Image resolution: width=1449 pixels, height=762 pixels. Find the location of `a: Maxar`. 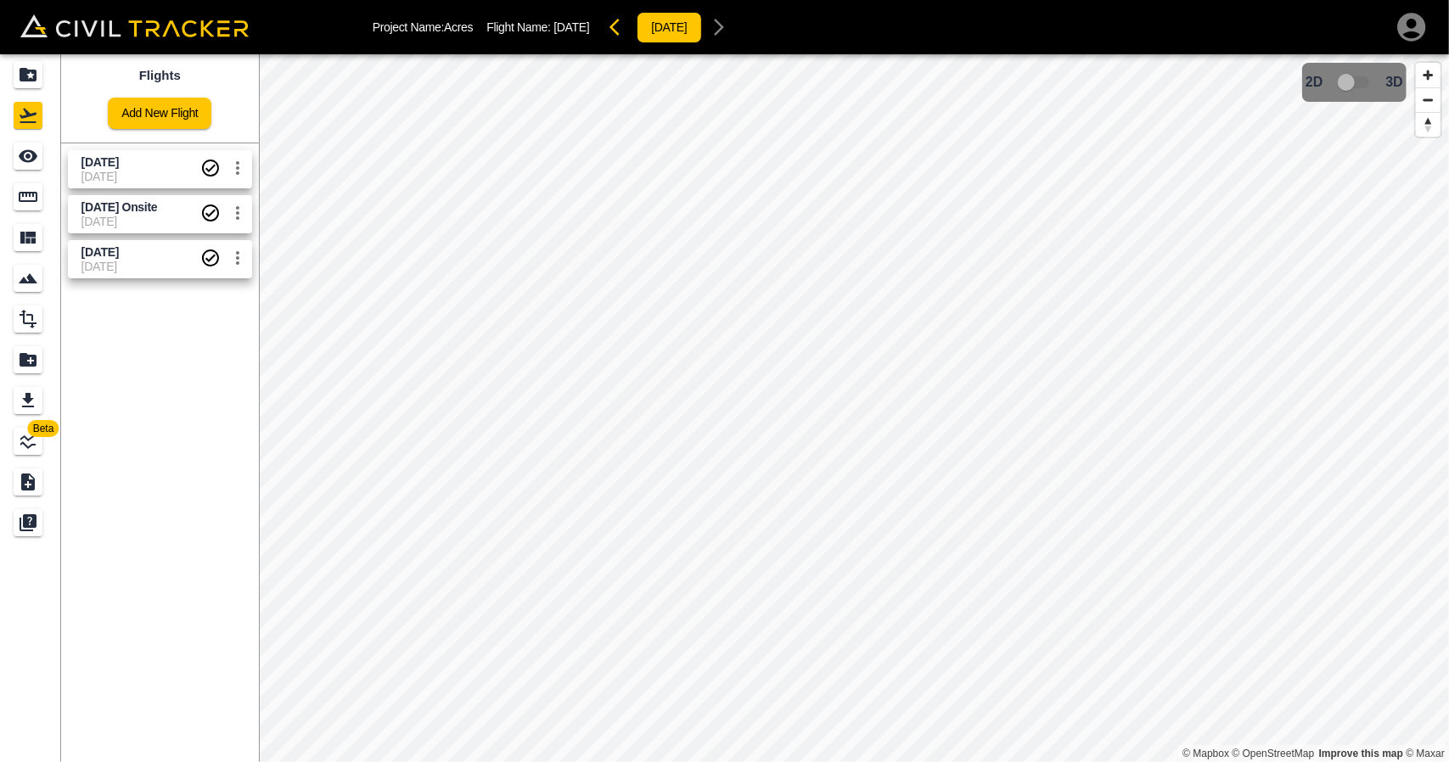

a: Maxar is located at coordinates (1425, 754).